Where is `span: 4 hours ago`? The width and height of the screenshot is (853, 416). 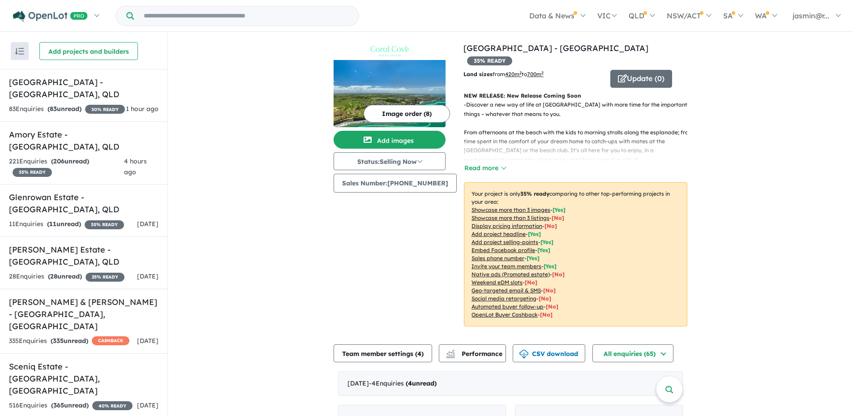 span: 4 hours ago is located at coordinates (135, 166).